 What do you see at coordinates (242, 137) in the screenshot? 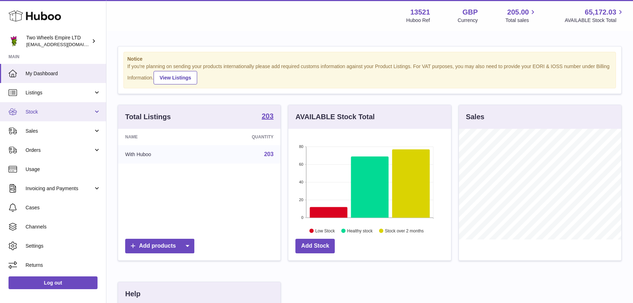
I see `th: Quantity` at bounding box center [242, 137].